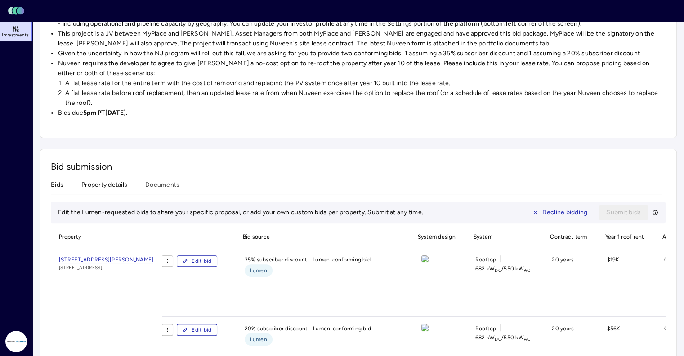  Describe the element at coordinates (365, 98) in the screenshot. I see `li: A flat lease rate before roof replacement, then an updated lease rate from when Nuveen exercises ...` at that location.